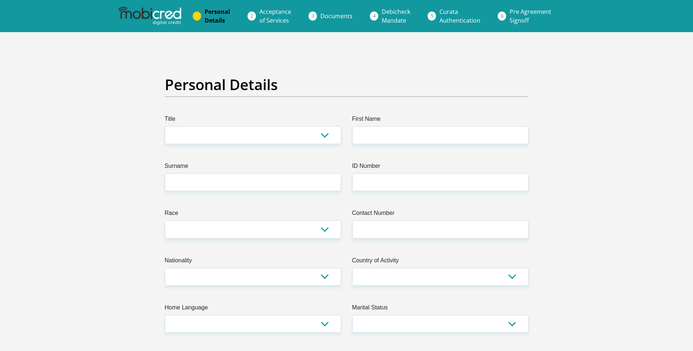 The width and height of the screenshot is (693, 351). What do you see at coordinates (336, 16) in the screenshot?
I see `a: Documents` at bounding box center [336, 16].